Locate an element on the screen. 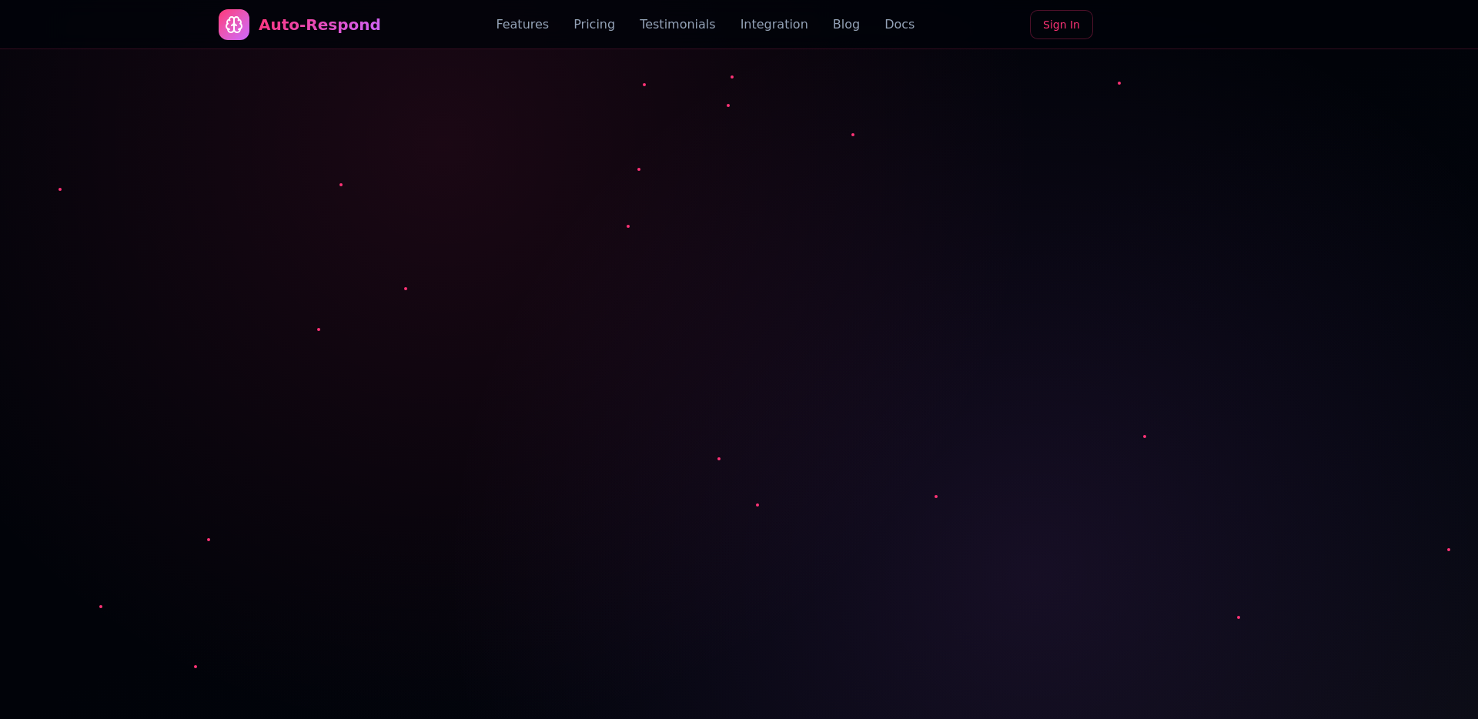 The width and height of the screenshot is (1478, 719). a: Pricing is located at coordinates (594, 25).